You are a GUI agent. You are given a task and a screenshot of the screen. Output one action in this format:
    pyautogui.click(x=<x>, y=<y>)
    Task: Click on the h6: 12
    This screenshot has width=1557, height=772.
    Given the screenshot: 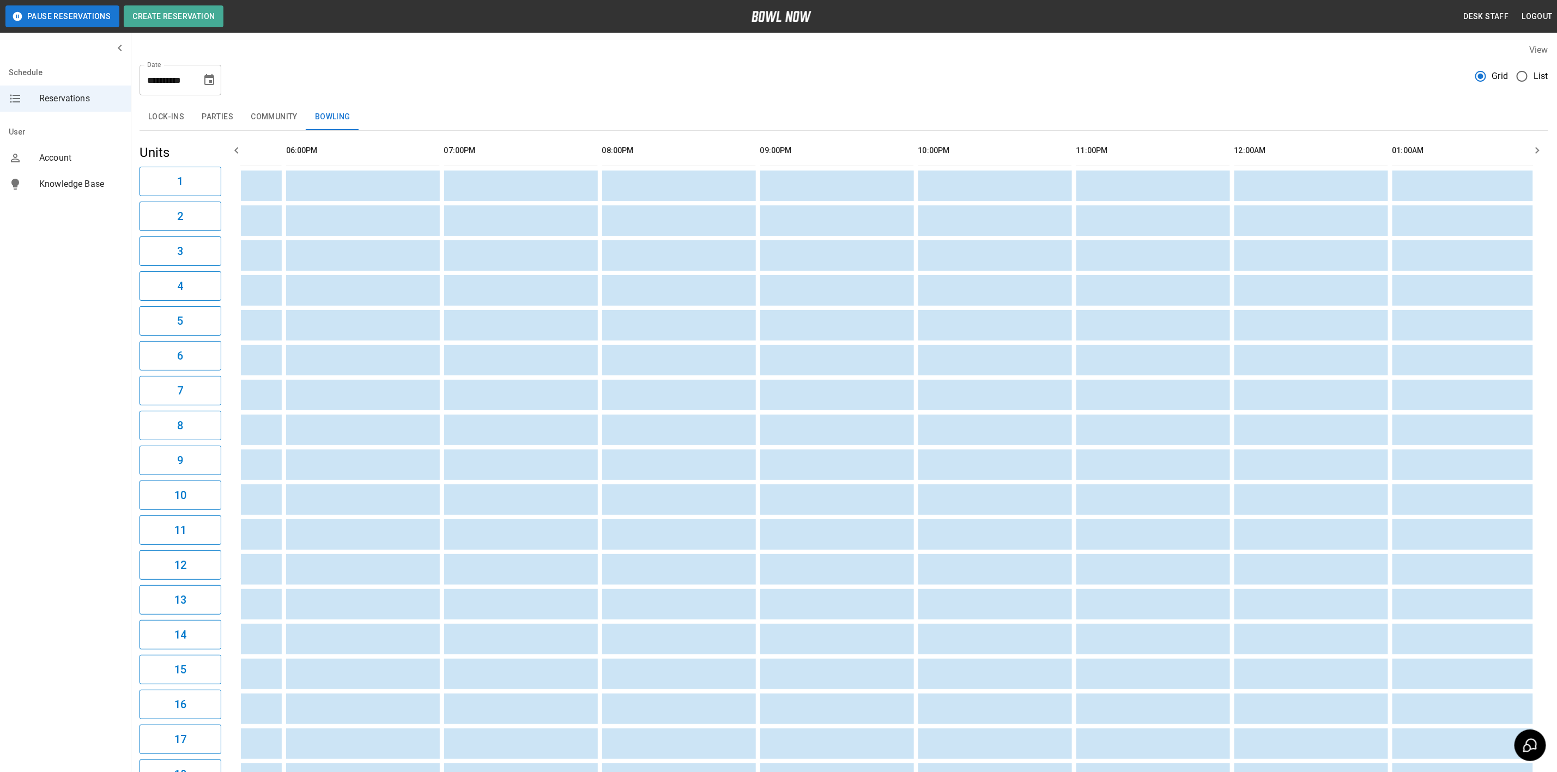 What is the action you would take?
    pyautogui.click(x=180, y=565)
    